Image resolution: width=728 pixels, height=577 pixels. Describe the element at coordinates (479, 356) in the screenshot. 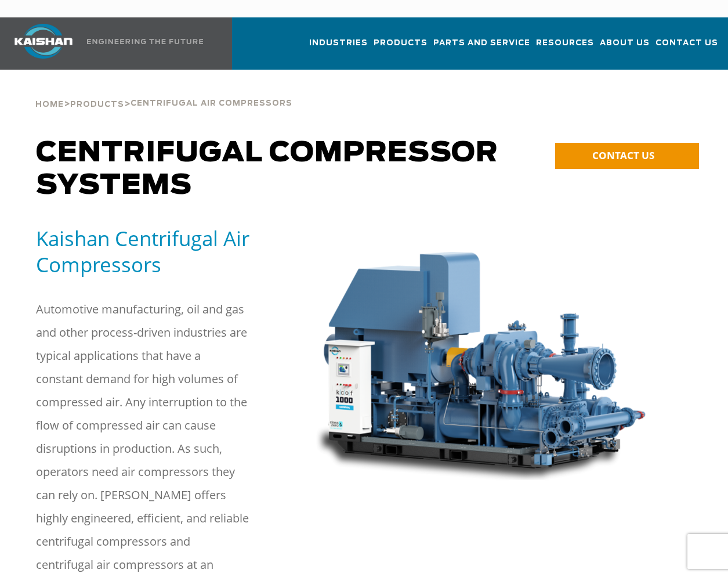

I see `img: Untitled-2` at that location.